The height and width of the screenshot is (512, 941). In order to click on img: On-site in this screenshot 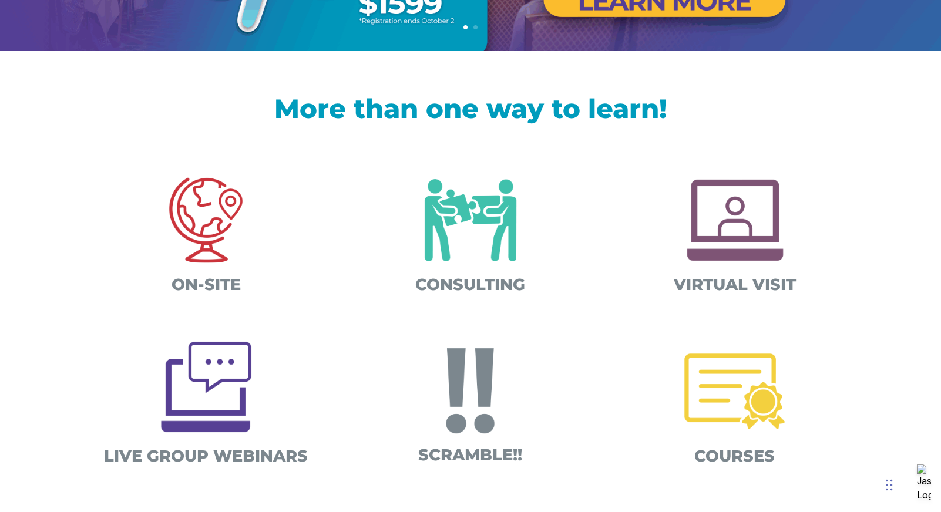, I will do `click(205, 220)`.